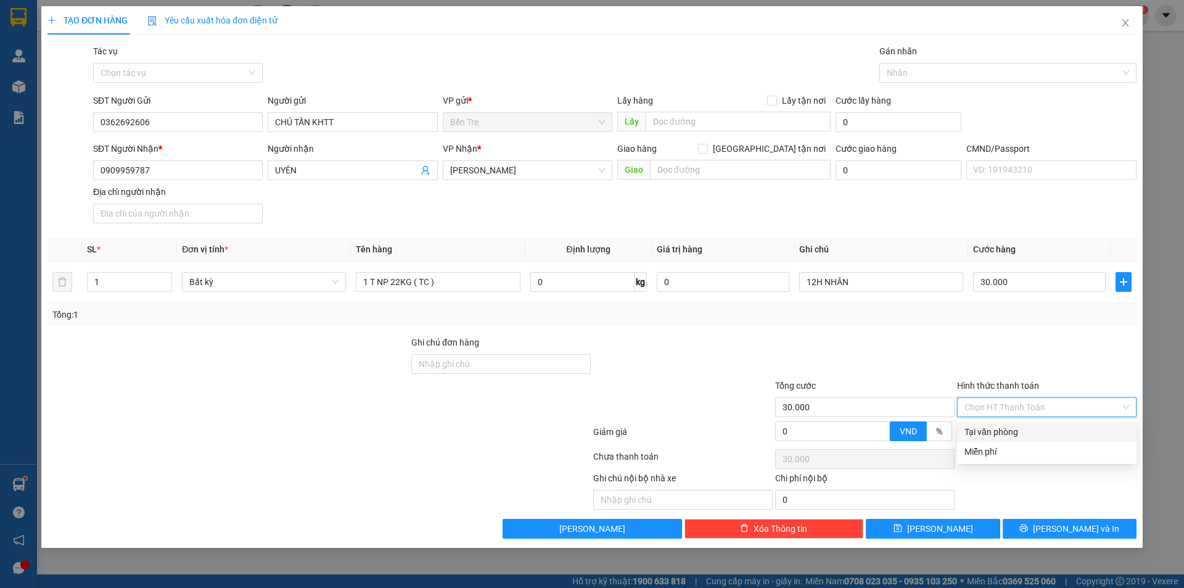 The image size is (1184, 588). I want to click on span: Giao hàng, so click(637, 149).